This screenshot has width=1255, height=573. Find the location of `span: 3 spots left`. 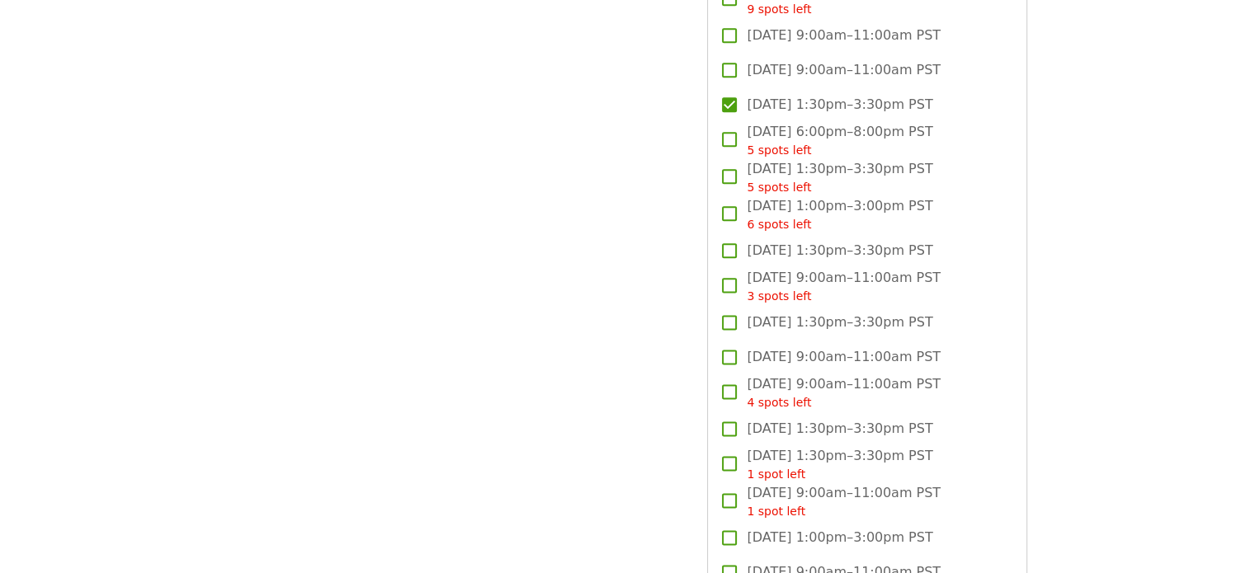

span: 3 spots left is located at coordinates (779, 296).